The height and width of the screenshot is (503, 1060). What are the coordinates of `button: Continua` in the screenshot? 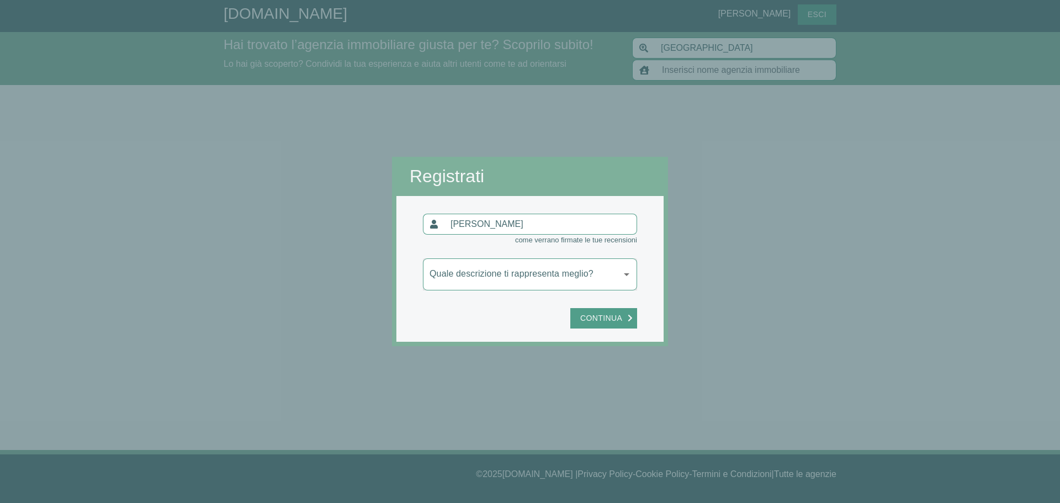 It's located at (604, 318).